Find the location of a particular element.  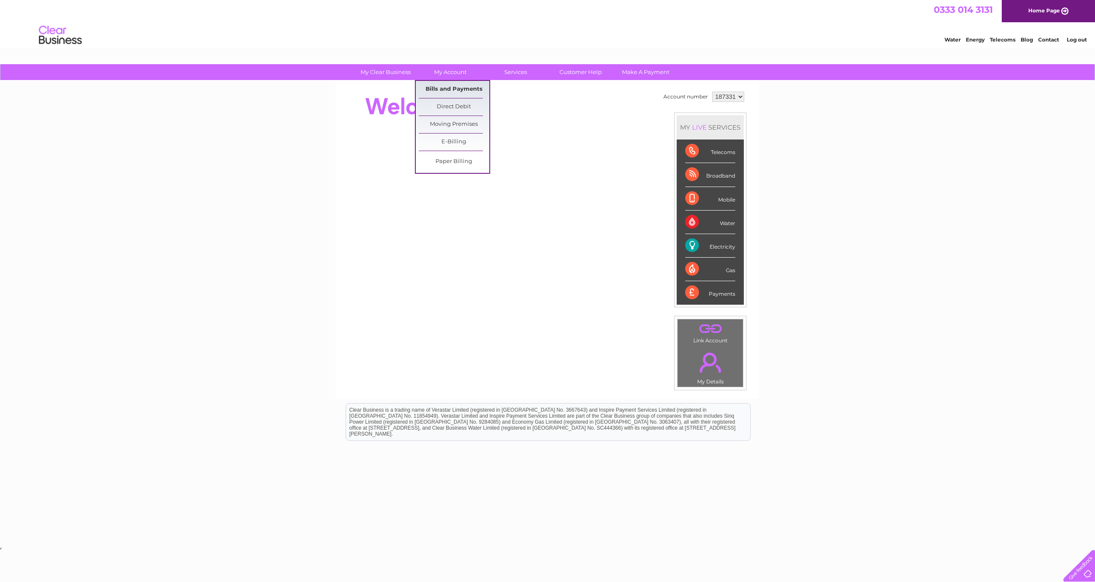

a: Bills and Payments is located at coordinates (454, 89).